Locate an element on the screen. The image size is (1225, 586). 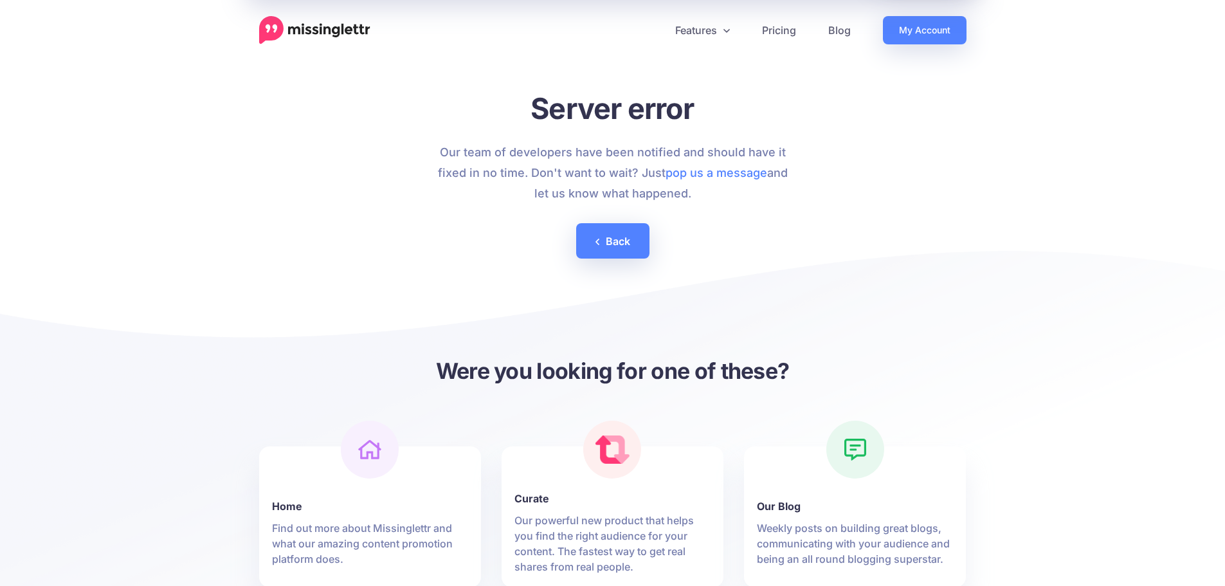
a: Pricing is located at coordinates (779, 30).